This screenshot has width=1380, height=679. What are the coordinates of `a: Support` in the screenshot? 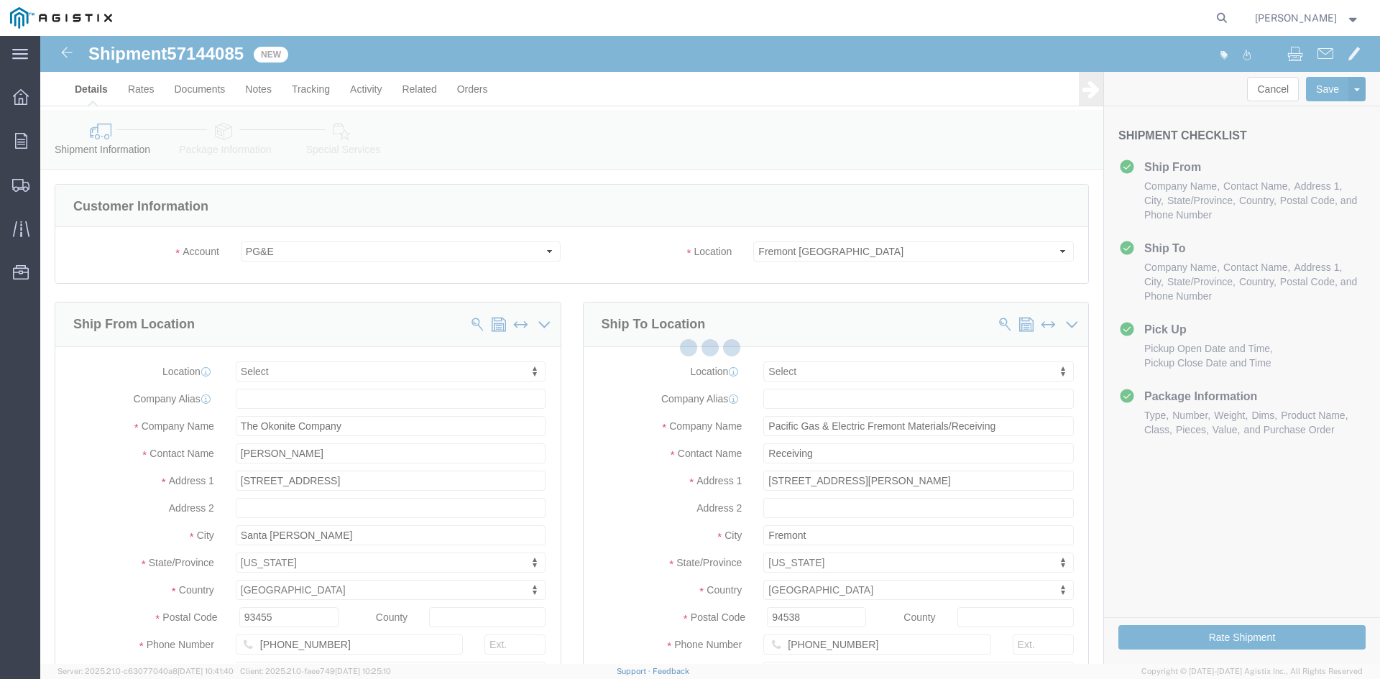 It's located at (634, 671).